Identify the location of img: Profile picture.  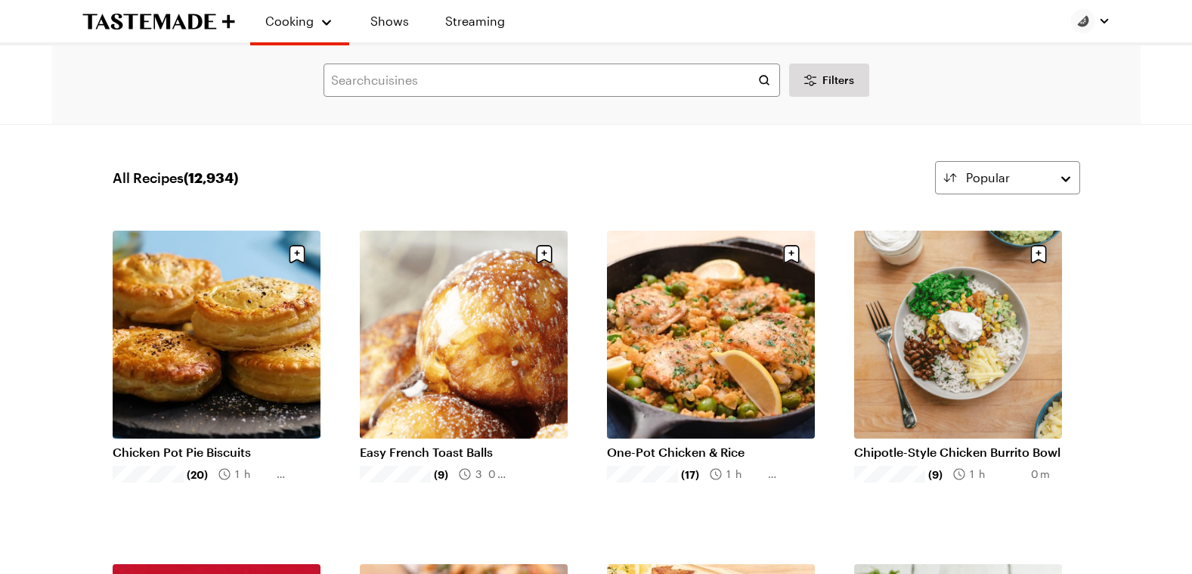
(1083, 21).